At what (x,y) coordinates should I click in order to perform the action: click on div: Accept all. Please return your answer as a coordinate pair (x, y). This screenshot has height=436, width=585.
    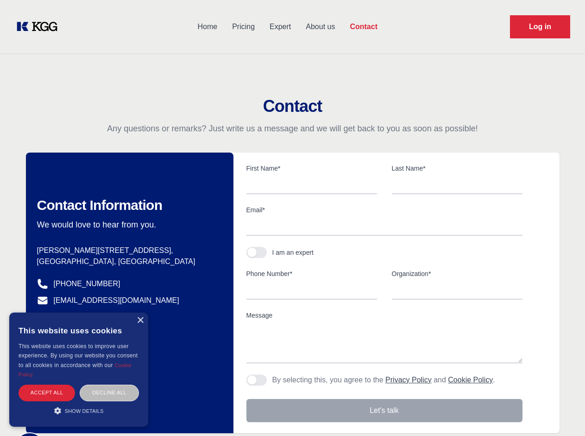
    Looking at the image, I should click on (47, 393).